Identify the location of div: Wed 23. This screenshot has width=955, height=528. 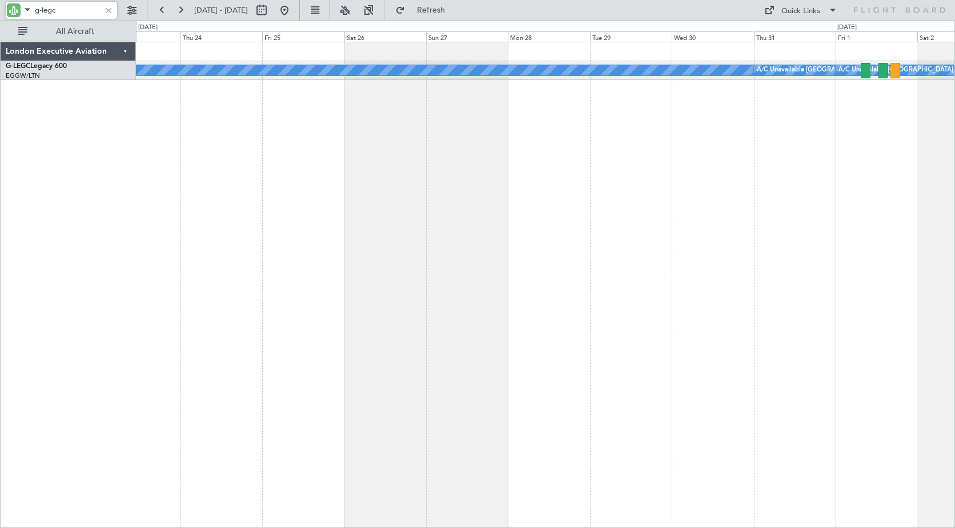
(139, 37).